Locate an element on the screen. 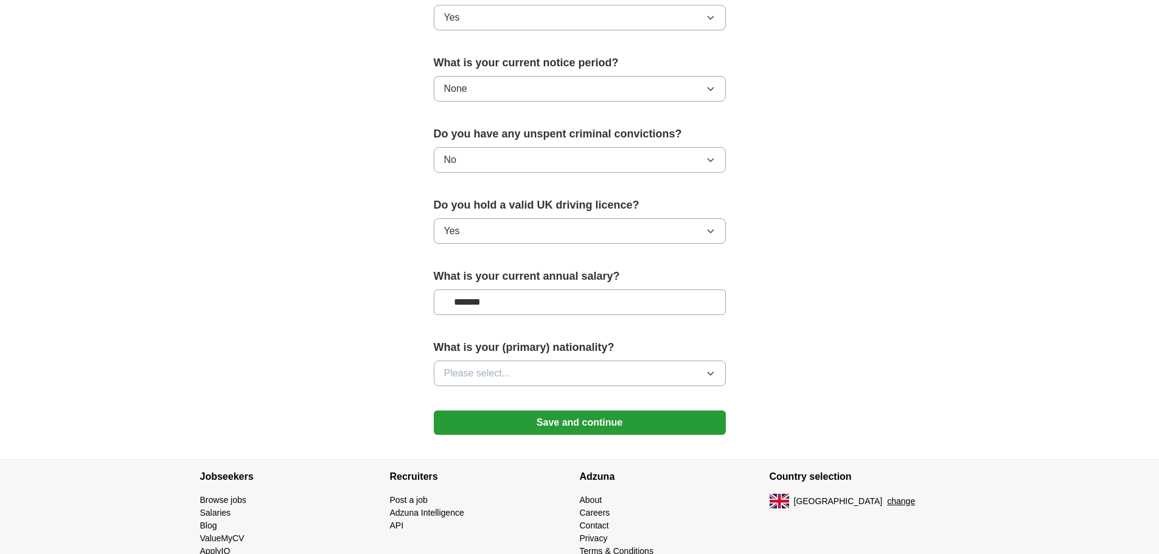 The height and width of the screenshot is (554, 1159). label: Do you hold a valid UK driving licence? is located at coordinates (580, 205).